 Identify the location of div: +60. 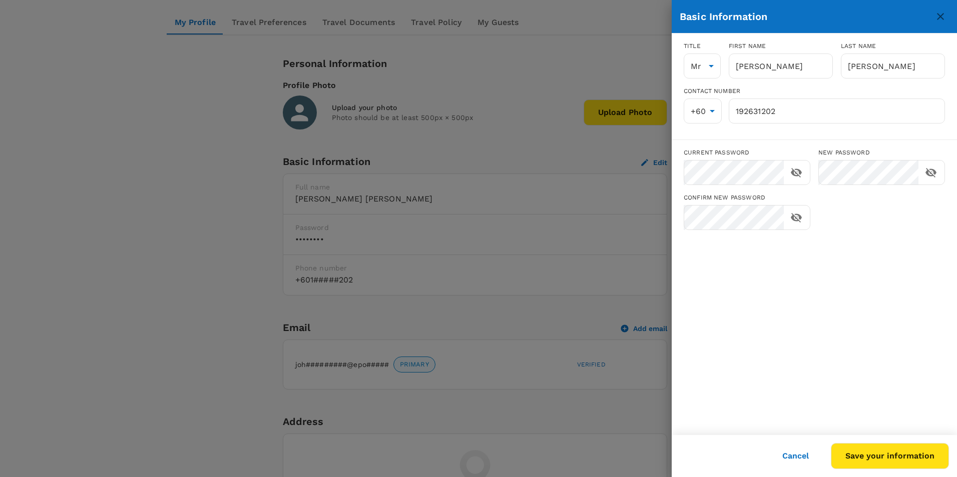
(702, 111).